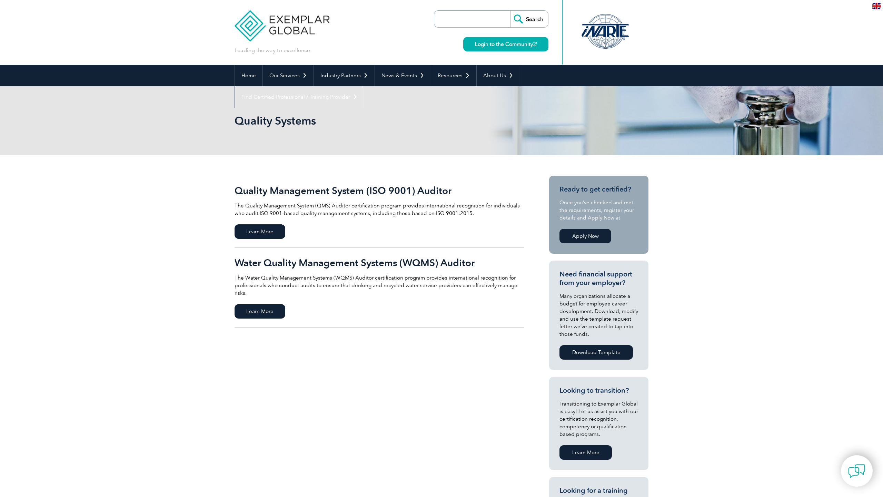 The width and height of the screenshot is (883, 497). I want to click on h3: Ready to get certified?, so click(599, 189).